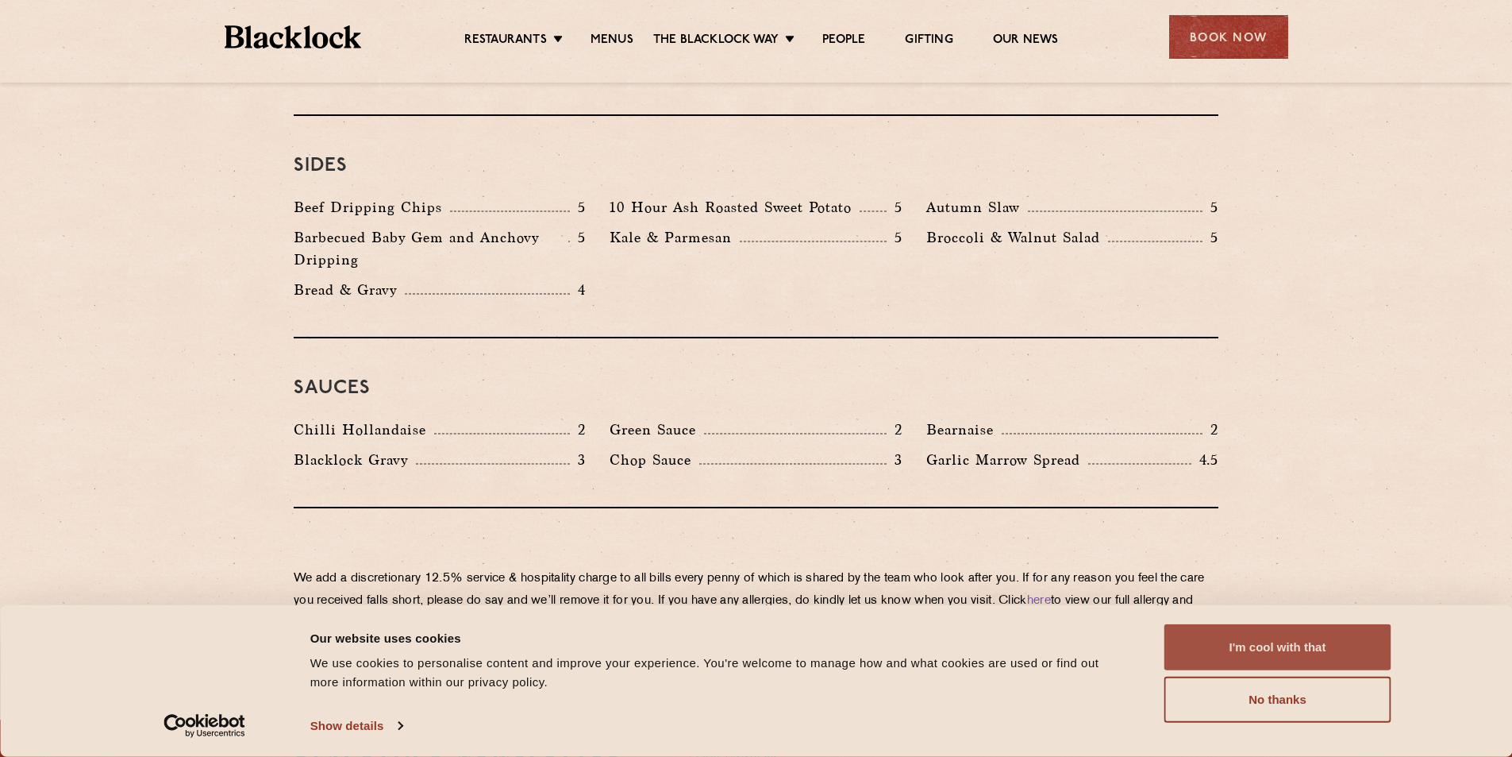 The image size is (1512, 757). I want to click on div: Our website uses cookies, so click(719, 637).